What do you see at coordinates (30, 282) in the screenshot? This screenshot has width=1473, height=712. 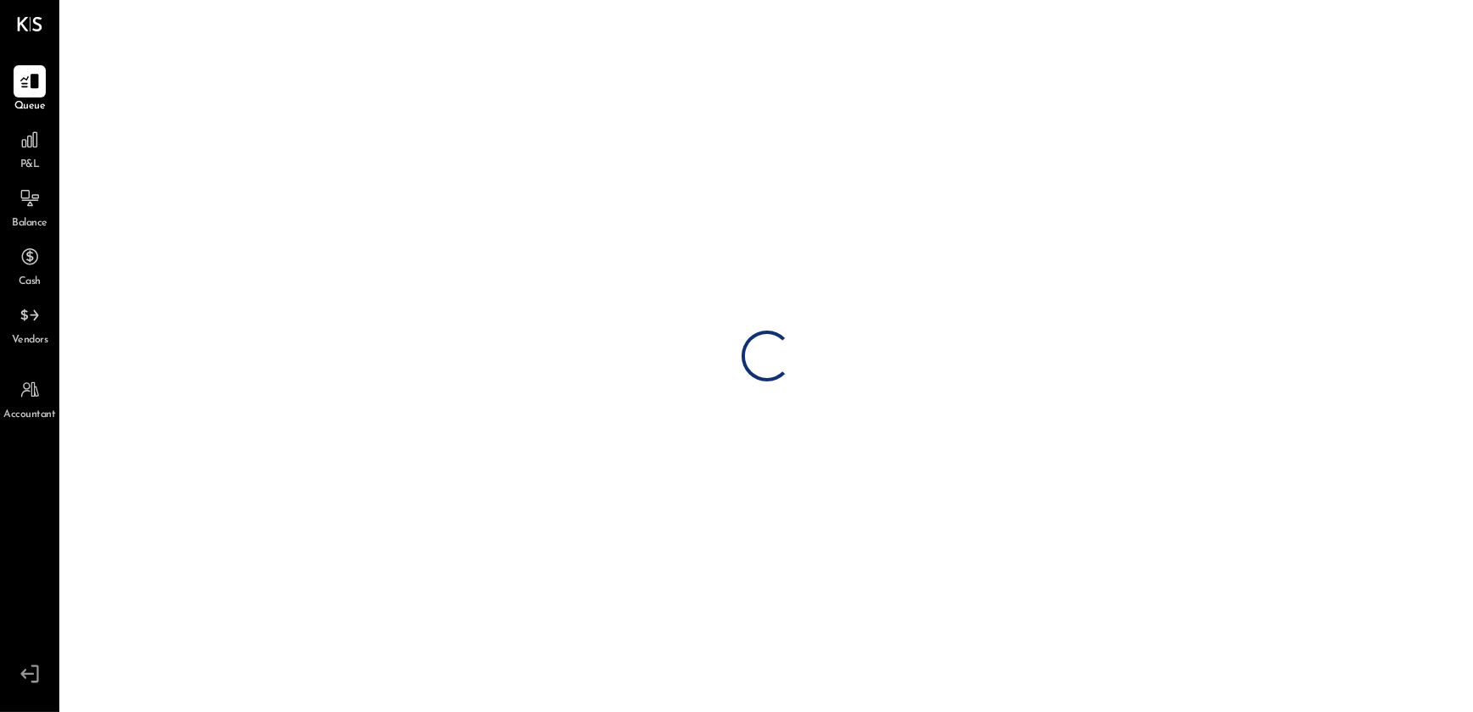 I see `span: Cash` at bounding box center [30, 282].